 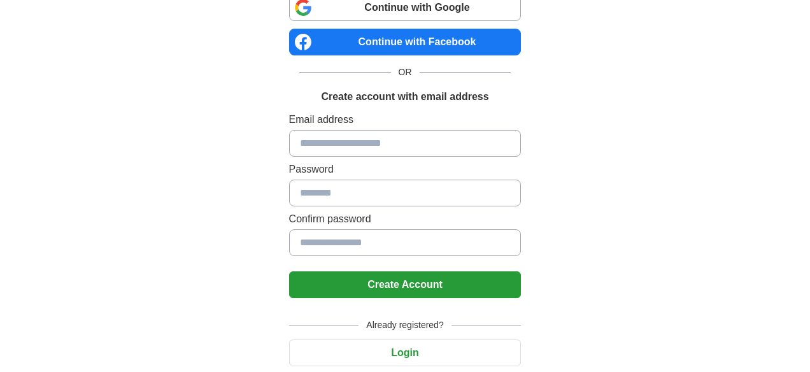 I want to click on label: Password, so click(x=405, y=169).